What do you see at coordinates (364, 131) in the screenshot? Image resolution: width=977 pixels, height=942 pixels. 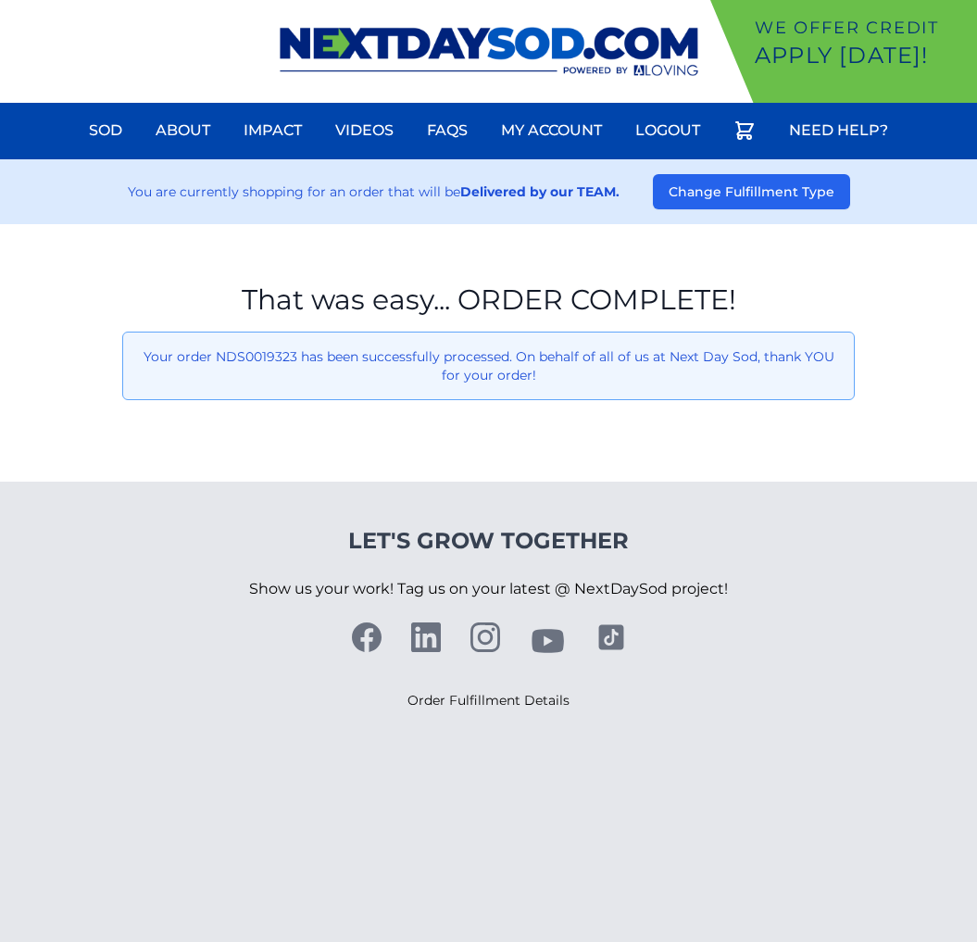 I see `a: Videos` at bounding box center [364, 131].